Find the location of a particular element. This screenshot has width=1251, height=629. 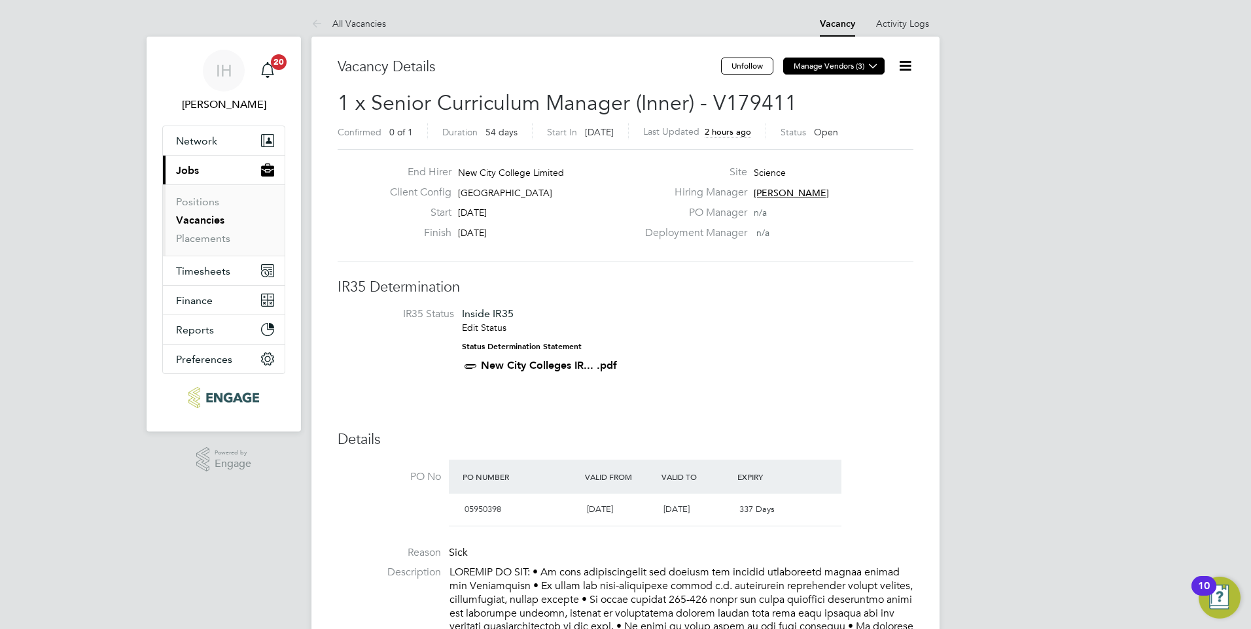

span: Iqbal Hussain is located at coordinates (224, 105).